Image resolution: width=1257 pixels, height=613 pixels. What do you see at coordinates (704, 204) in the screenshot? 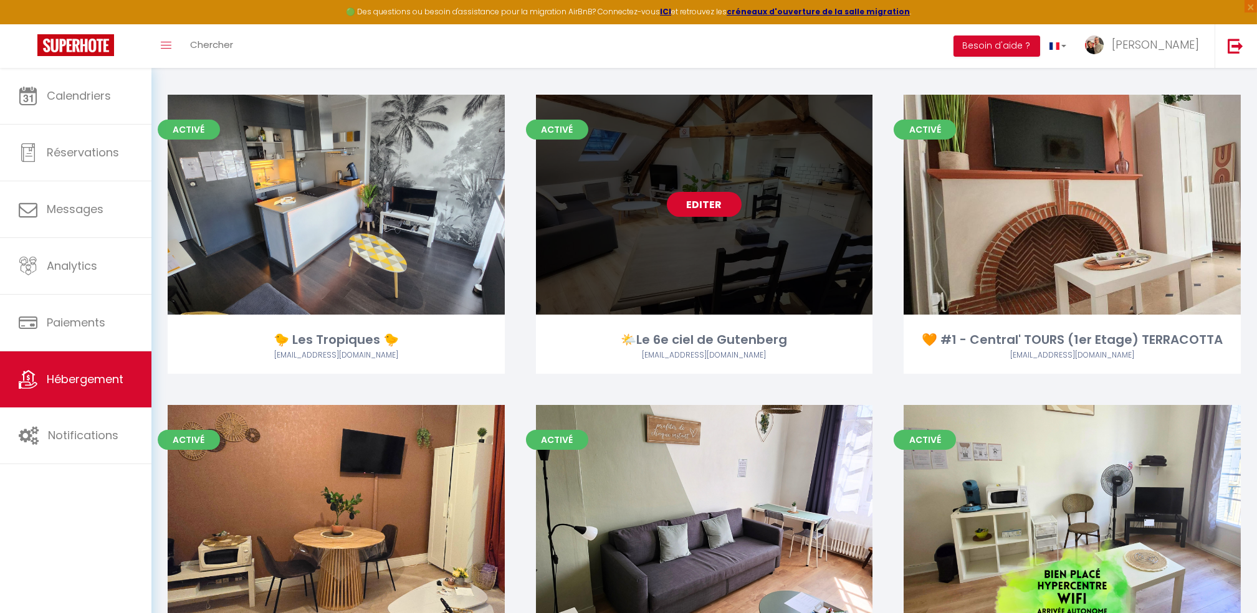
I see `a: Editer` at bounding box center [704, 204].